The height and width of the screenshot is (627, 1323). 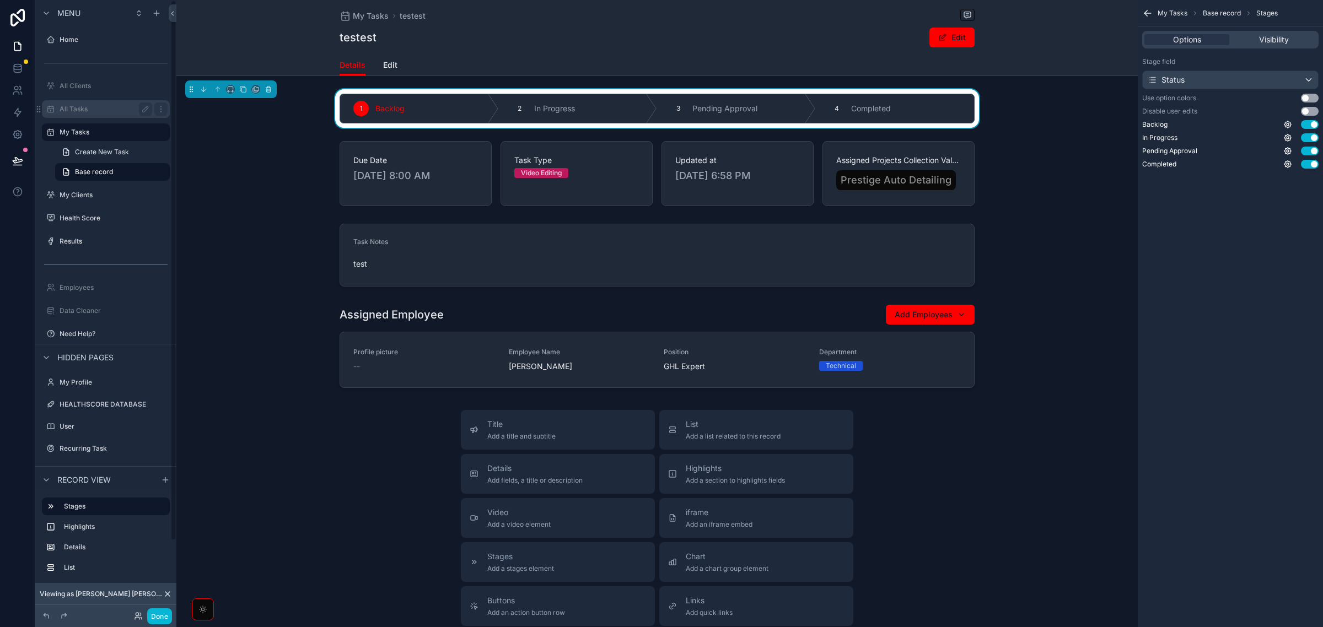 I want to click on button: ChartAdd a chart group element, so click(x=756, y=562).